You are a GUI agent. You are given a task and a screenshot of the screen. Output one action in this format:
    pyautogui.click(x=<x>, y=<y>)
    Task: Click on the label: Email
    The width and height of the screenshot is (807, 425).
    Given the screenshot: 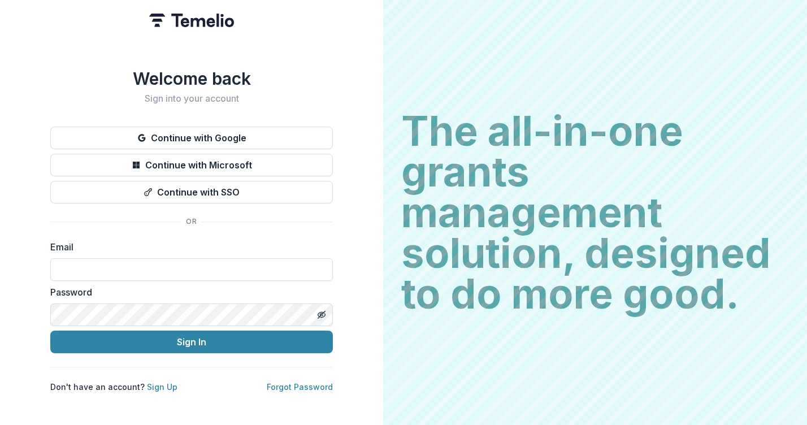 What is the action you would take?
    pyautogui.click(x=188, y=247)
    